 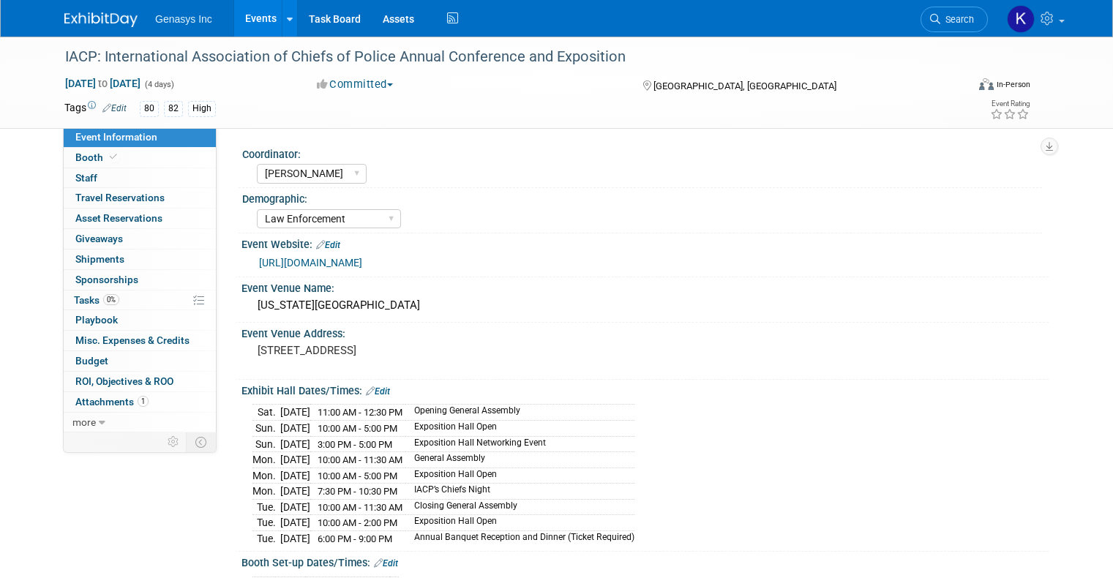 What do you see at coordinates (355, 444) in the screenshot?
I see `span: 3:00 PM - 5:00 PM` at bounding box center [355, 444].